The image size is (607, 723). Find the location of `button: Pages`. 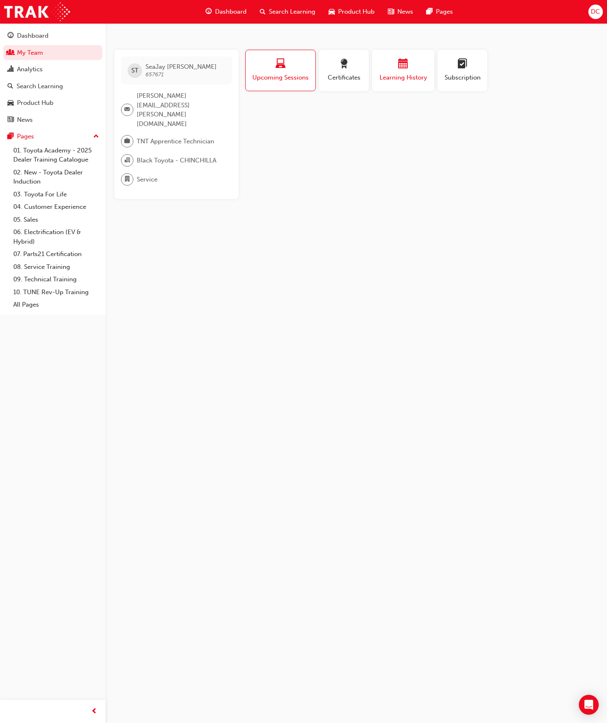

button: Pages is located at coordinates (53, 136).